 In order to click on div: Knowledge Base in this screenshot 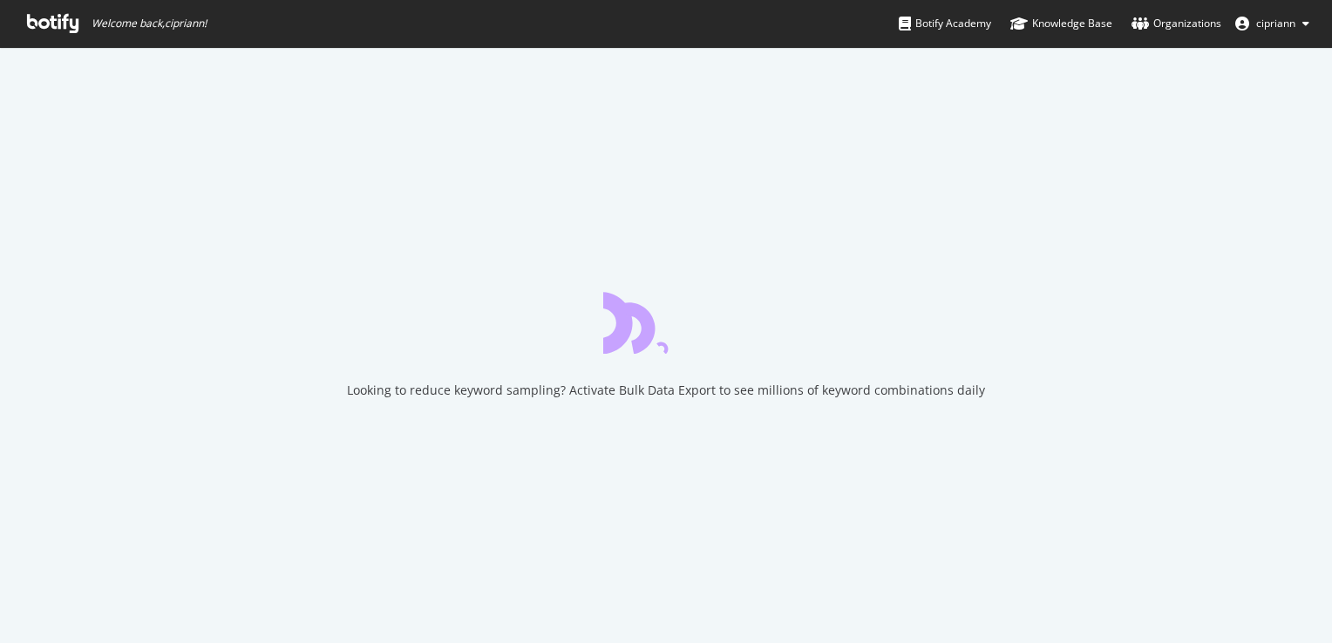, I will do `click(1061, 24)`.